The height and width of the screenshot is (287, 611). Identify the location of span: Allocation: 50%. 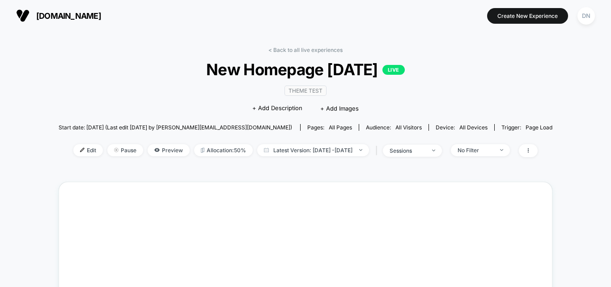
(223, 150).